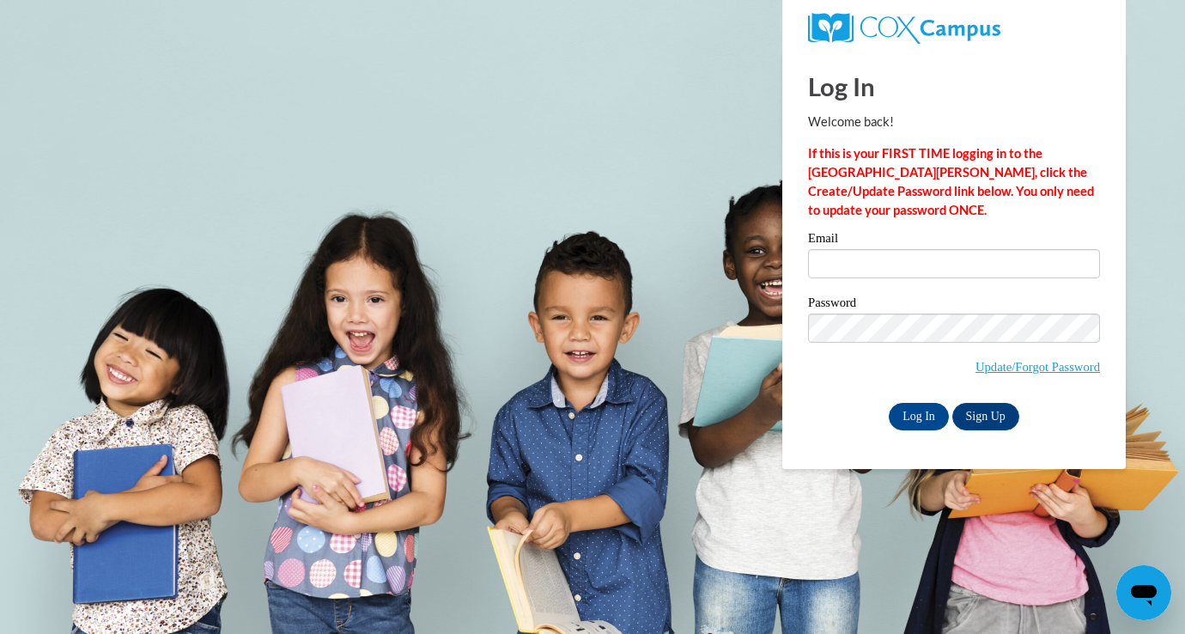 This screenshot has width=1185, height=634. What do you see at coordinates (919, 417) in the screenshot?
I see `input: Log In` at bounding box center [919, 417].